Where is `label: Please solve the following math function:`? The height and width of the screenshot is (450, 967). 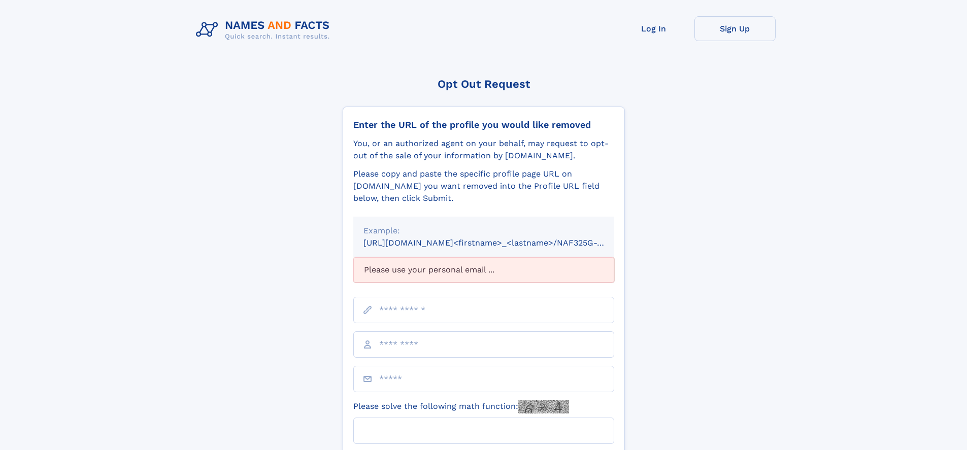 label: Please solve the following math function: is located at coordinates (461, 407).